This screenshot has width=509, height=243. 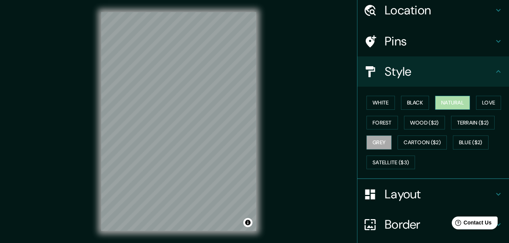 I want to click on button: Satellite ($3), so click(x=391, y=163).